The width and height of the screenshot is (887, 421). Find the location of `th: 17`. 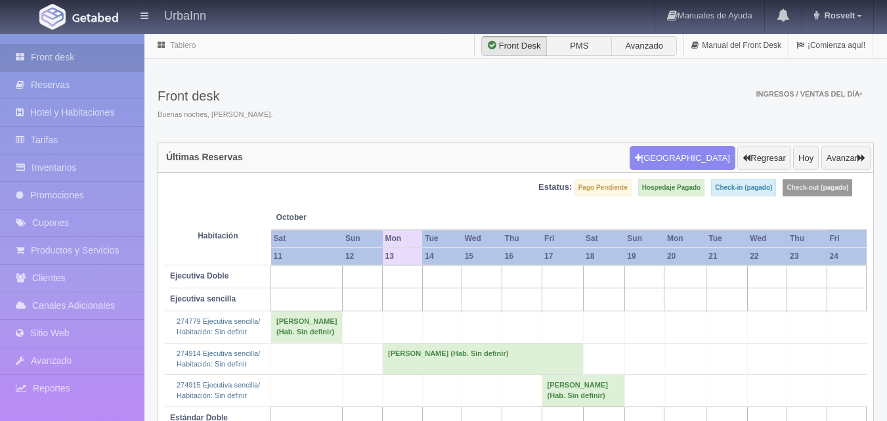

th: 17 is located at coordinates (562, 256).